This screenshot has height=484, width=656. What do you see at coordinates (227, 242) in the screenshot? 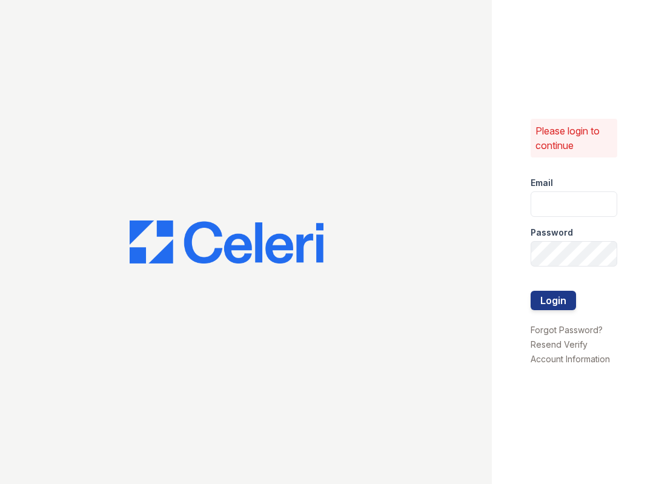
I see `img: CE_Logo_Blue-a8612792a0a2168367f1c8372b55b34899dd931a85d93a1a3d3e32e68fde9ad4.png` at bounding box center [227, 242].